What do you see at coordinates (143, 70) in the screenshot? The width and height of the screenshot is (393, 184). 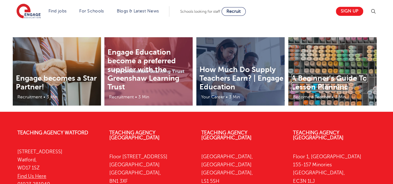 I see `a: Engage Education become a preferred supplier with the Greenshaw Learning Trust` at bounding box center [143, 70].